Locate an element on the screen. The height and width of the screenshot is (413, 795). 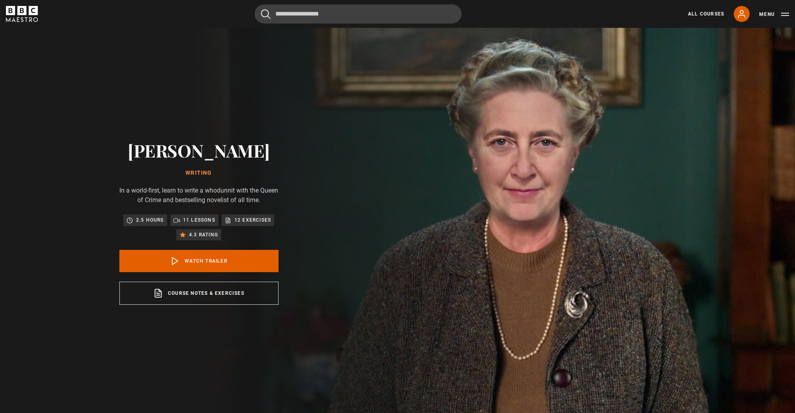
button: Toggle navigation is located at coordinates (774, 14).